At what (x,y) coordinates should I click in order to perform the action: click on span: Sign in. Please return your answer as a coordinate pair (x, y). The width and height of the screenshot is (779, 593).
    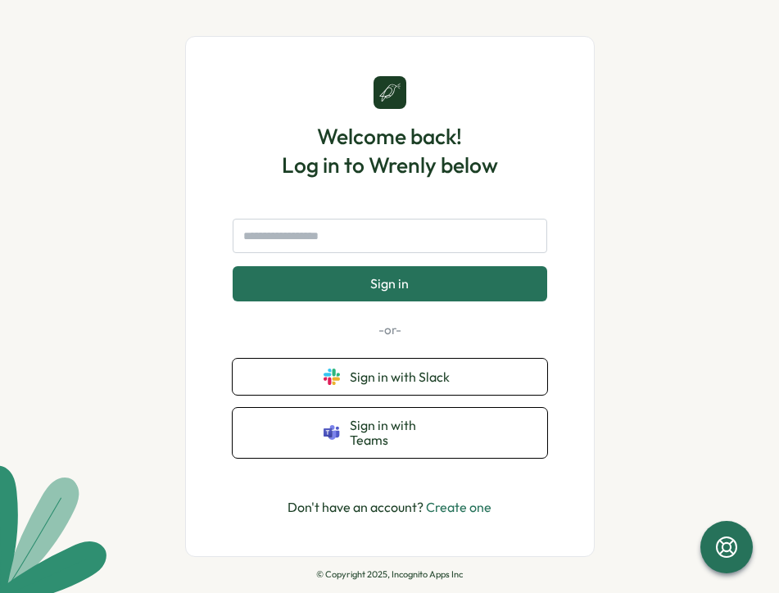
    Looking at the image, I should click on (389, 283).